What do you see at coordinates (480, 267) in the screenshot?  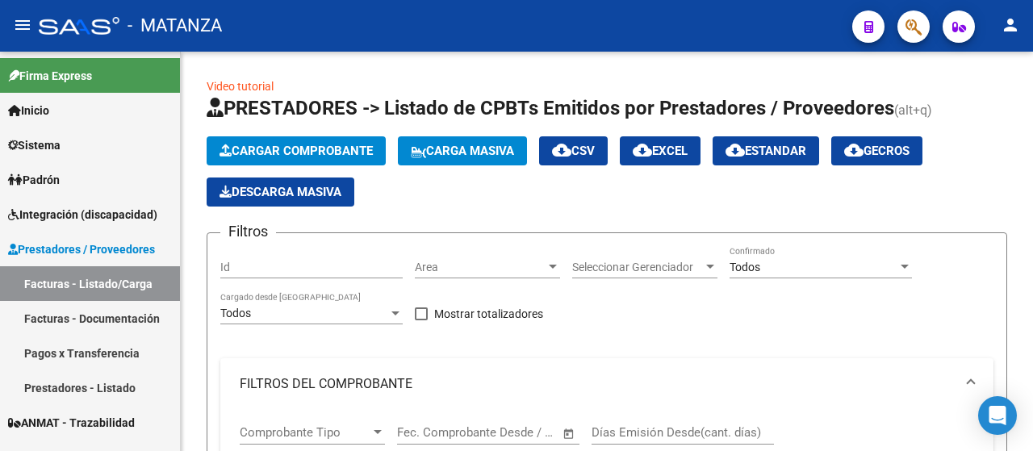 I see `span: Area` at bounding box center [480, 267].